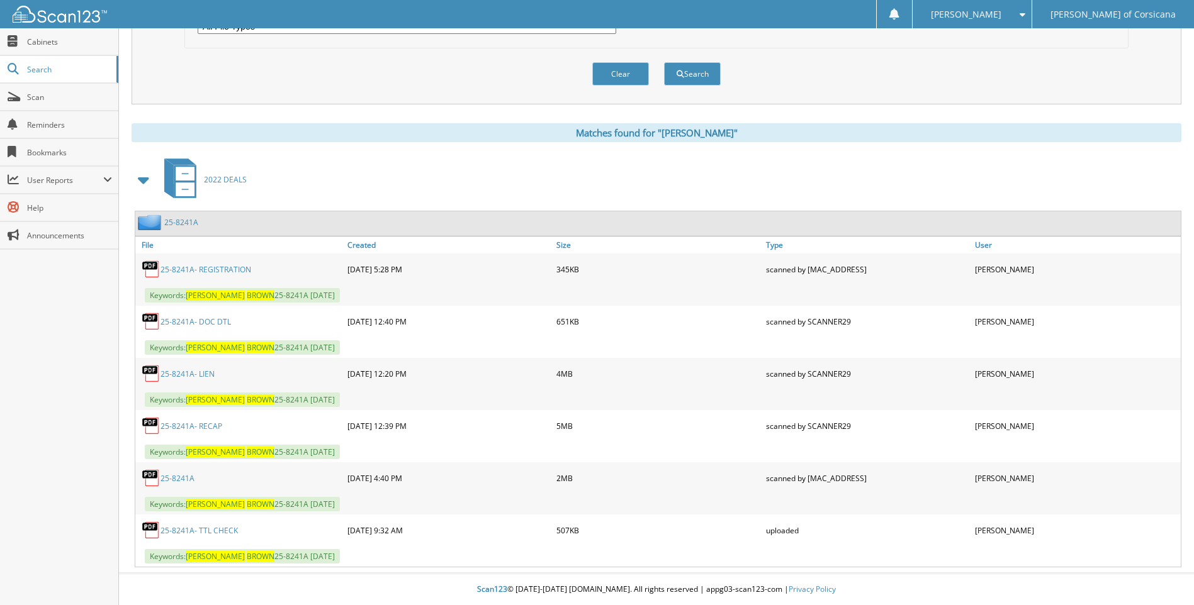 This screenshot has height=605, width=1194. I want to click on span: Bookmarks, so click(69, 152).